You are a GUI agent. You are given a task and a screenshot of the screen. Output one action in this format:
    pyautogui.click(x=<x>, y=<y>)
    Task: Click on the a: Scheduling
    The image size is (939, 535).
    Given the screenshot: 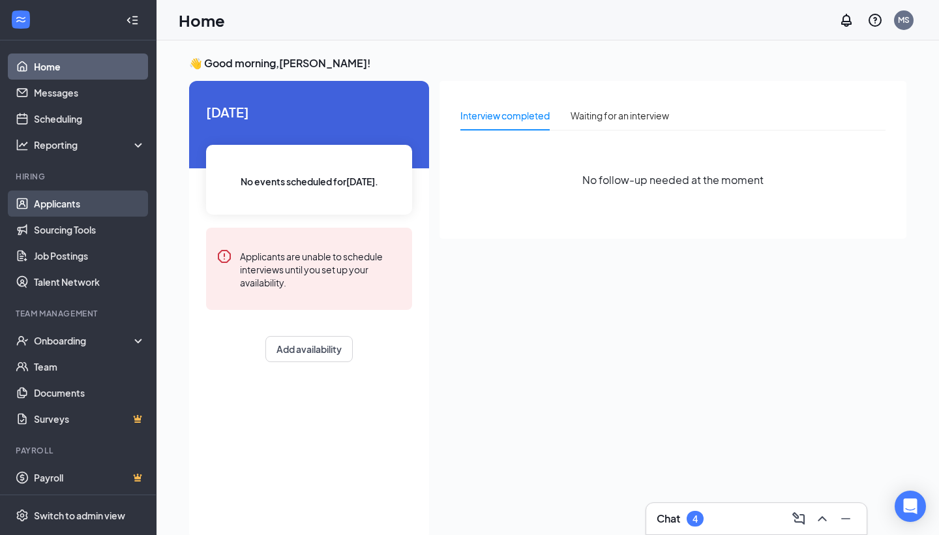 What is the action you would take?
    pyautogui.click(x=89, y=119)
    